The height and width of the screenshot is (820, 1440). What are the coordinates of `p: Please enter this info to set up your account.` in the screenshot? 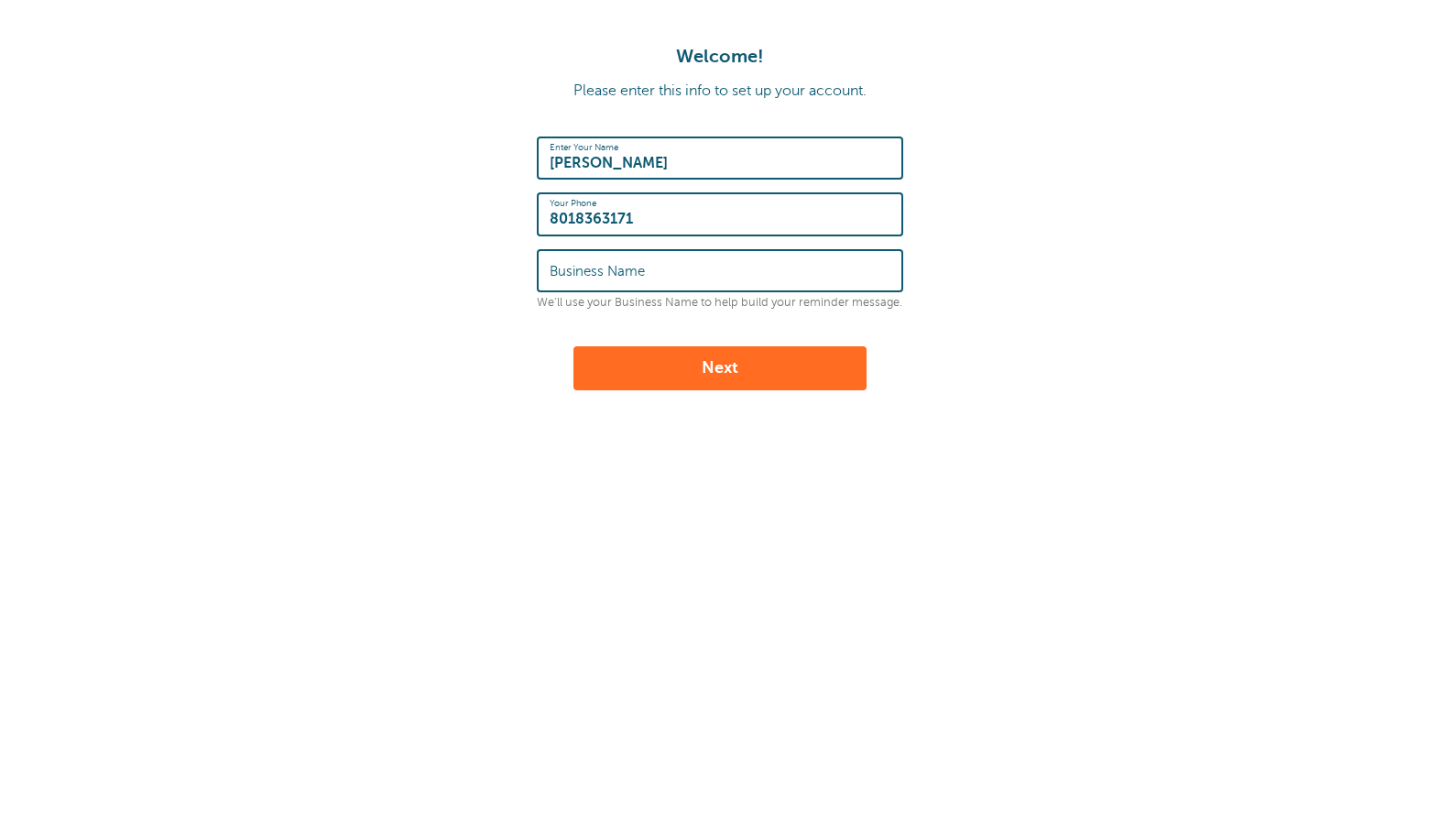 It's located at (720, 91).